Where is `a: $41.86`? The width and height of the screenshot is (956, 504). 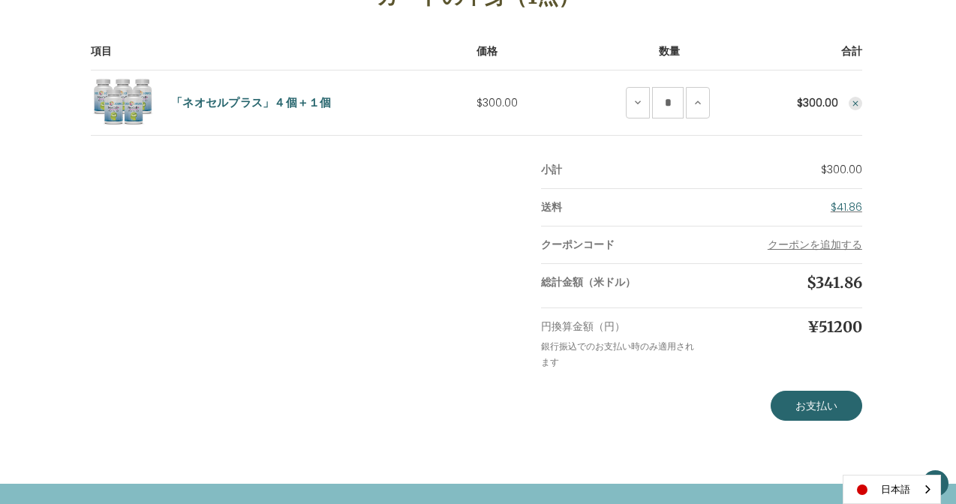 a: $41.86 is located at coordinates (847, 207).